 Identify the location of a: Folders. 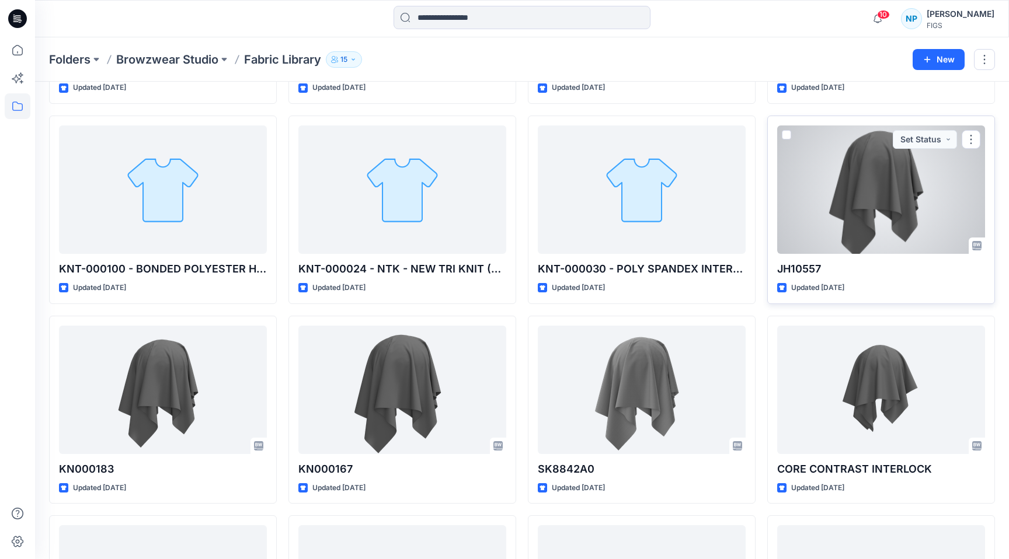
(69, 60).